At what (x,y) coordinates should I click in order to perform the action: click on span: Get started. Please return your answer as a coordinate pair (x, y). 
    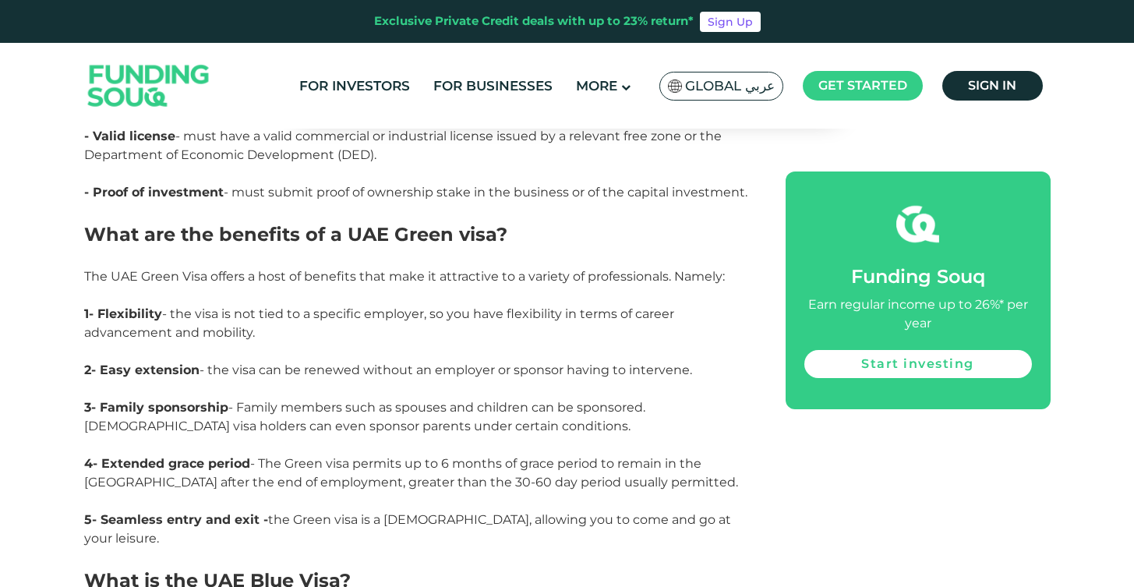
    Looking at the image, I should click on (863, 85).